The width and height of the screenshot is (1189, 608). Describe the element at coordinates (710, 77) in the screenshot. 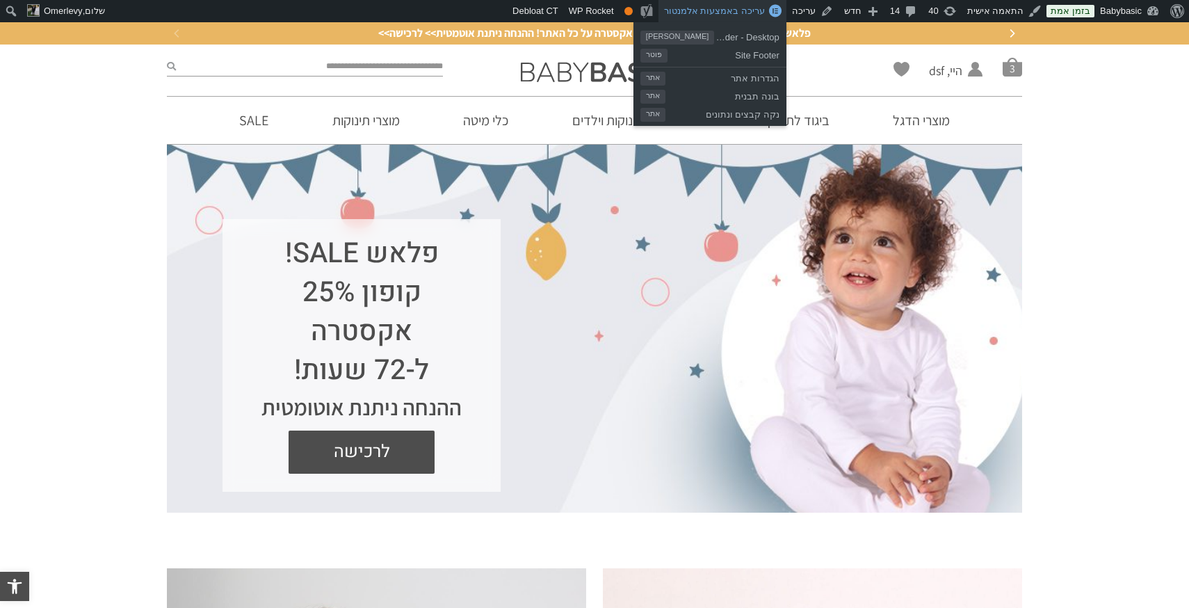

I see `a: הגדרות אתראתר` at that location.